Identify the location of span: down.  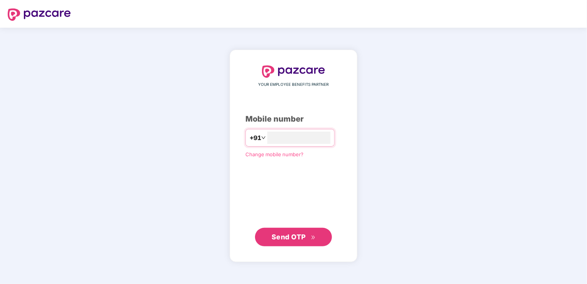
(264, 138).